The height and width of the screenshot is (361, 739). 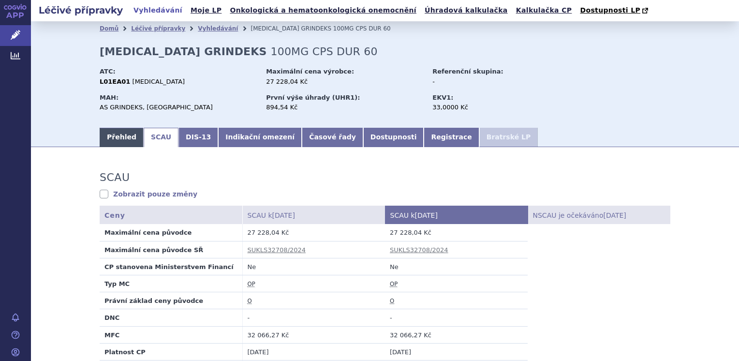 What do you see at coordinates (206, 10) in the screenshot?
I see `a: Moje LP` at bounding box center [206, 10].